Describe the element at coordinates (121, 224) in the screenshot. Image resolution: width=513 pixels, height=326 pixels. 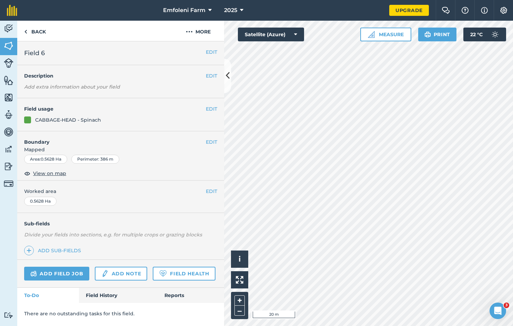
I see `h4: Sub-fields` at that location.